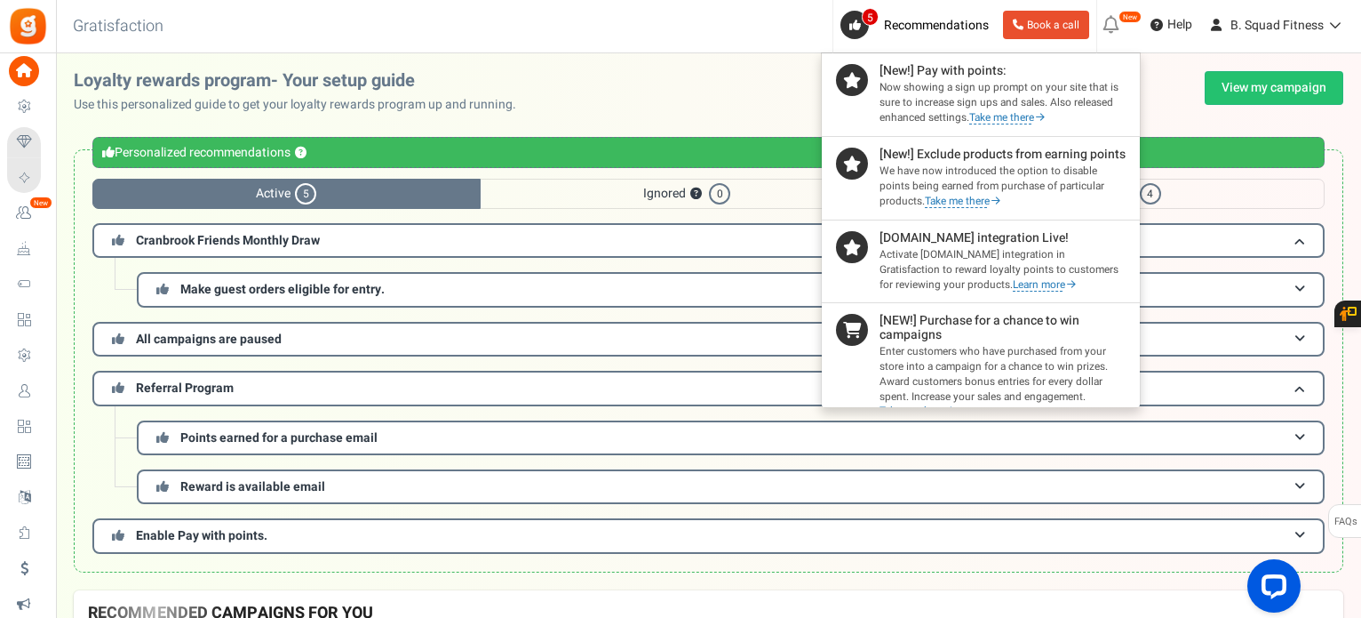  Describe the element at coordinates (1171, 25) in the screenshot. I see `a: Help` at that location.